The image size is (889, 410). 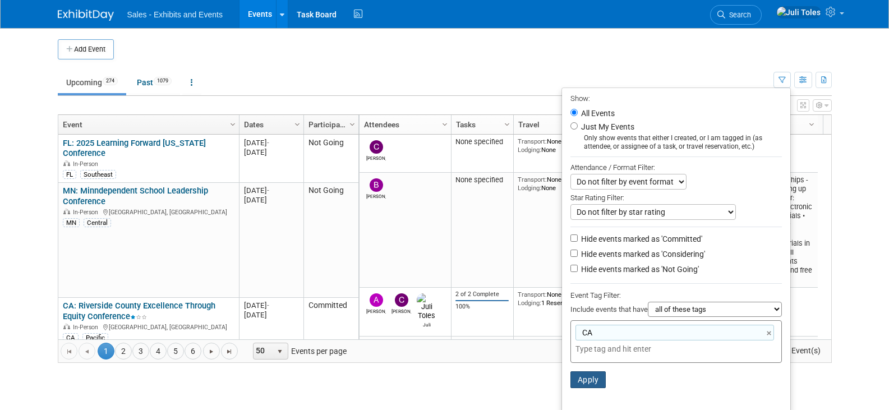 What do you see at coordinates (588, 380) in the screenshot?
I see `button: Apply` at bounding box center [588, 380].